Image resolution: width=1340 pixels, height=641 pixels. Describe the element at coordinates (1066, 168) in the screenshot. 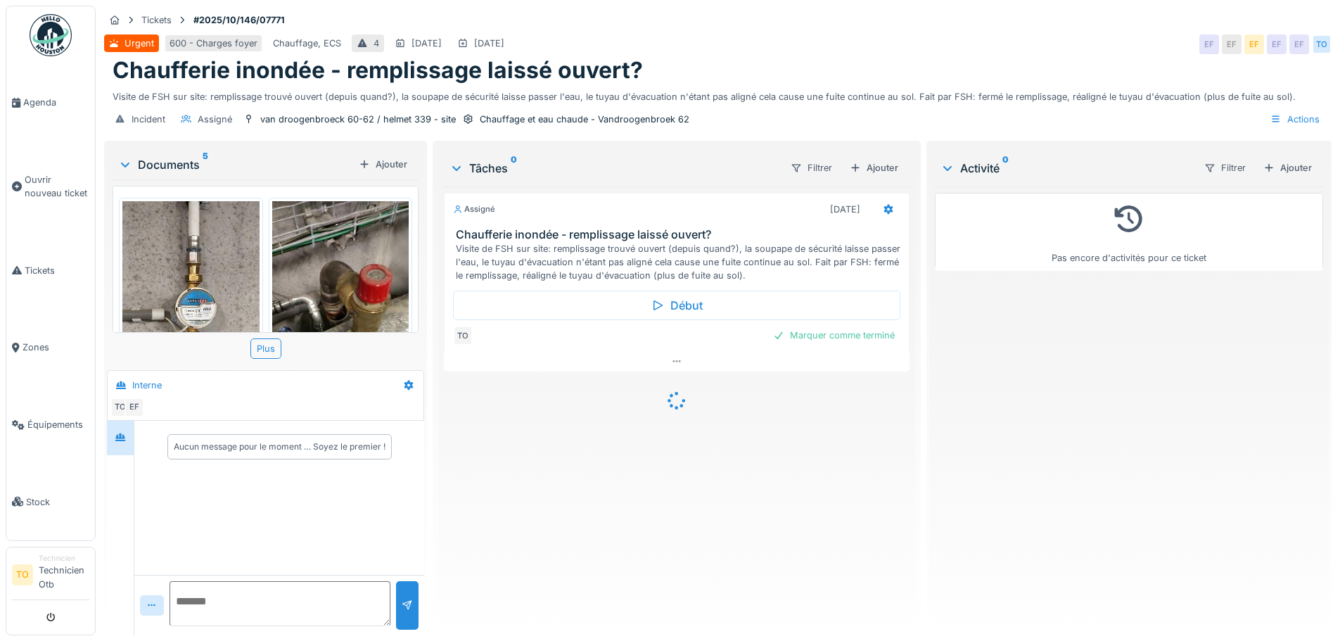

I see `div: Activité` at that location.